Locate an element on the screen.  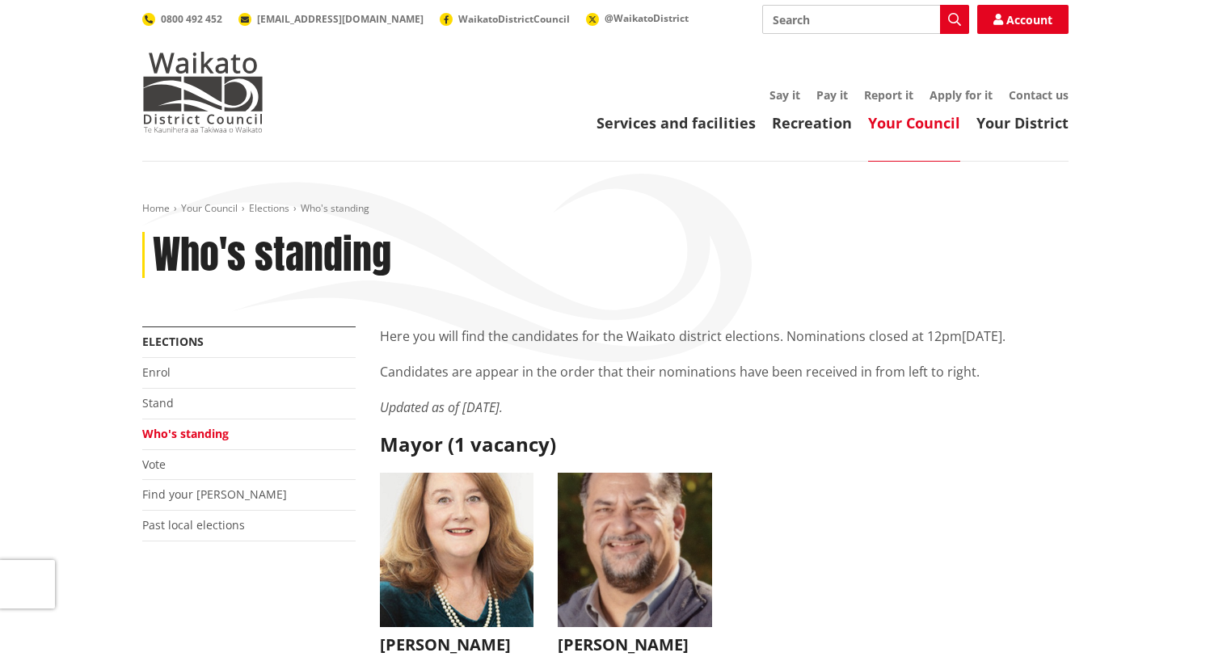
a: Account is located at coordinates (1022, 19).